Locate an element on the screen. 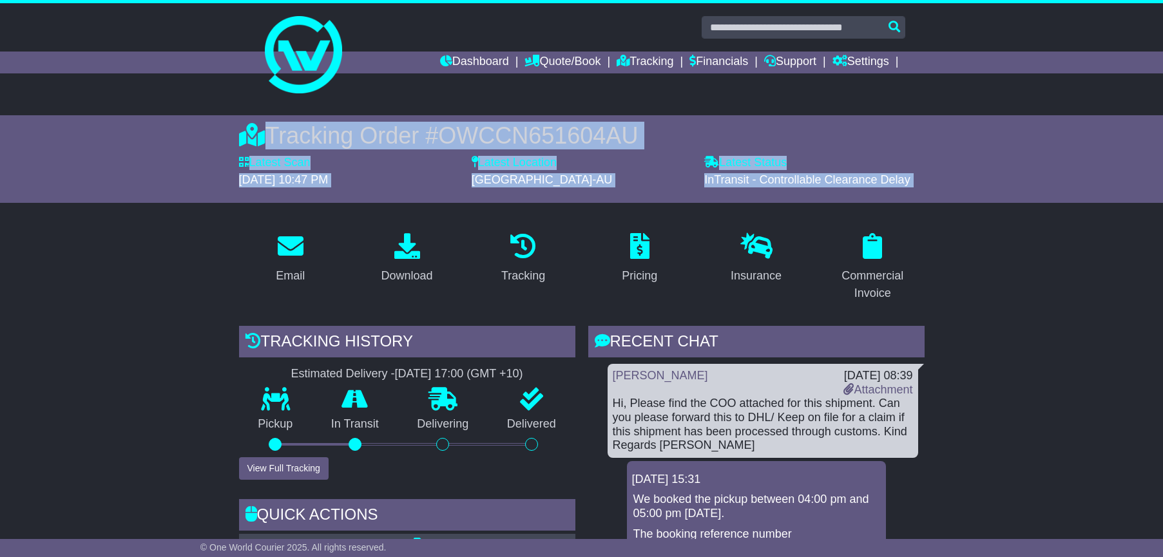 This screenshot has height=557, width=1163. button: View Full Tracking is located at coordinates (284, 468).